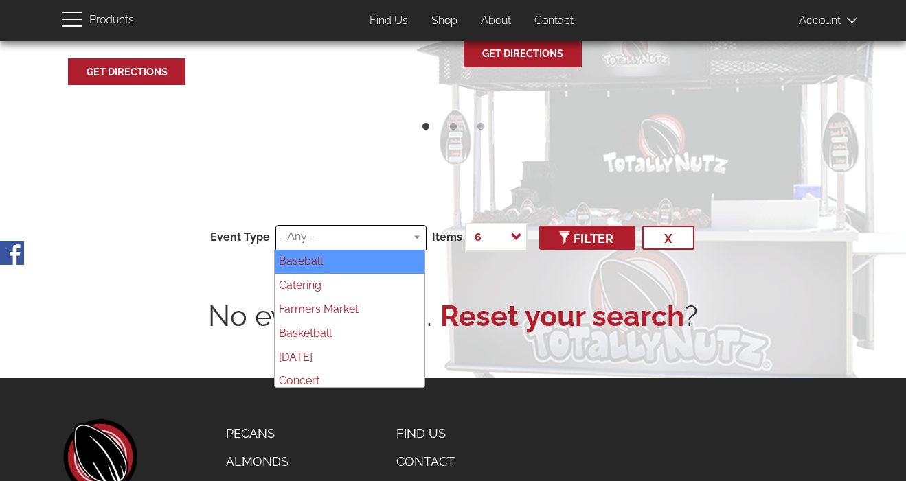  What do you see at coordinates (426, 131) in the screenshot?
I see `button: 1 of 3` at bounding box center [426, 131].